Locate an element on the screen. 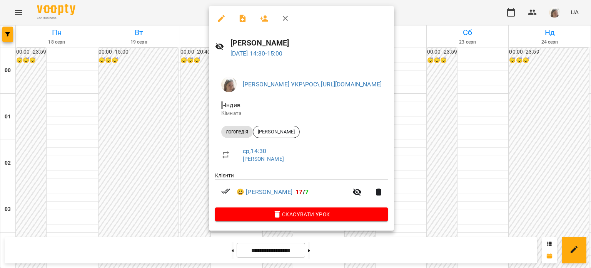 This screenshot has height=268, width=591. button: Скасувати Урок is located at coordinates (302, 214).